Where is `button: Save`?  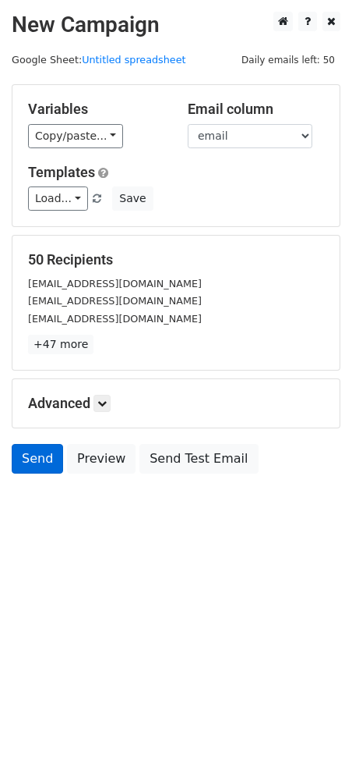 button: Save is located at coordinates (133, 198).